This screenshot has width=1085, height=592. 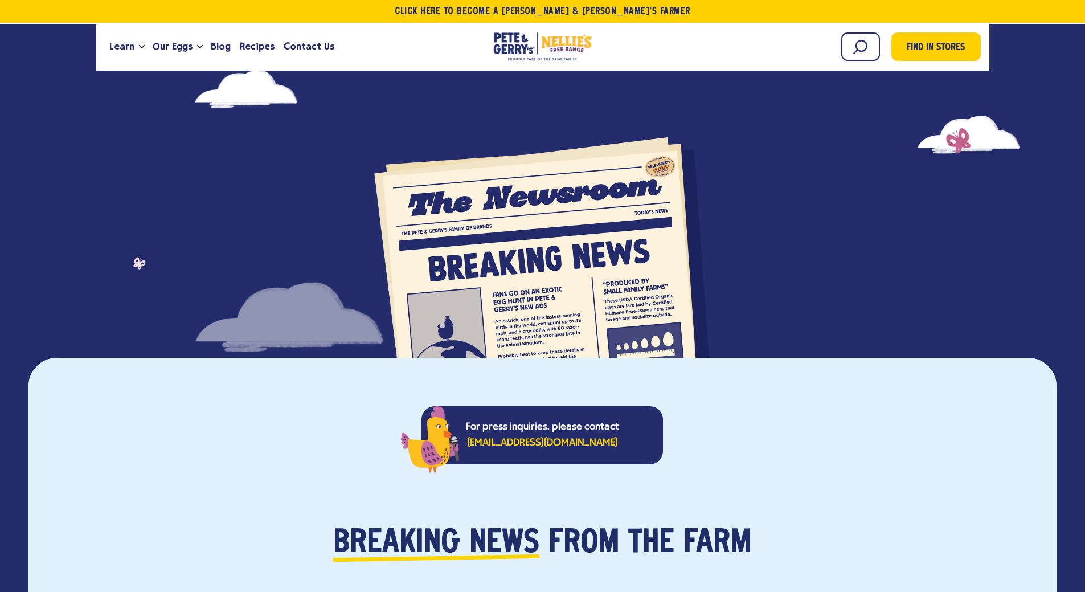 What do you see at coordinates (504, 544) in the screenshot?
I see `span: news` at bounding box center [504, 544].